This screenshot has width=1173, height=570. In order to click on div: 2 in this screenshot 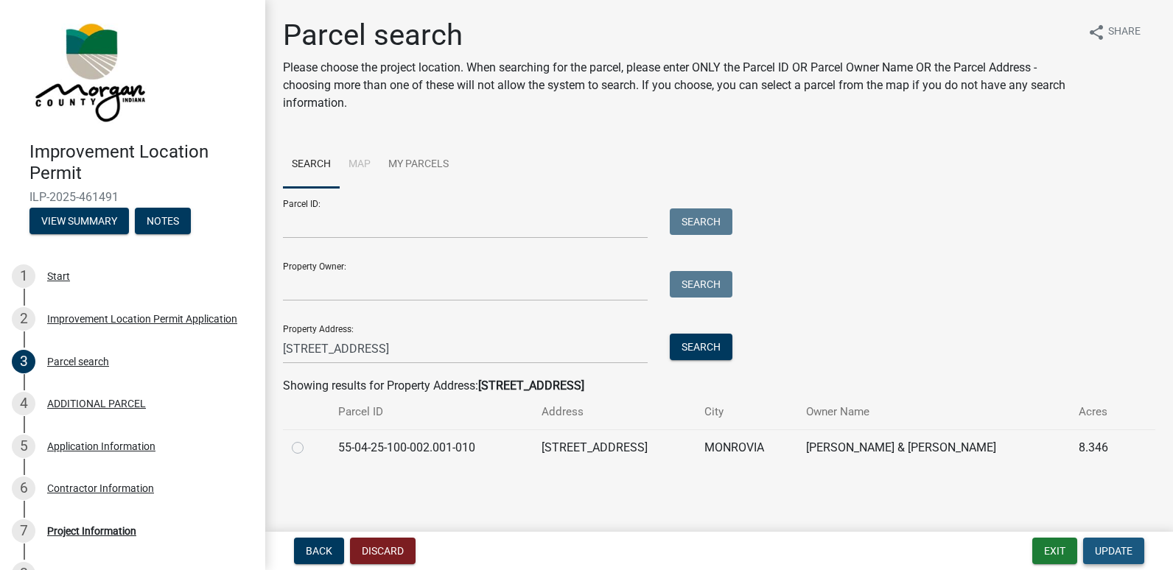, I will do `click(24, 319)`.